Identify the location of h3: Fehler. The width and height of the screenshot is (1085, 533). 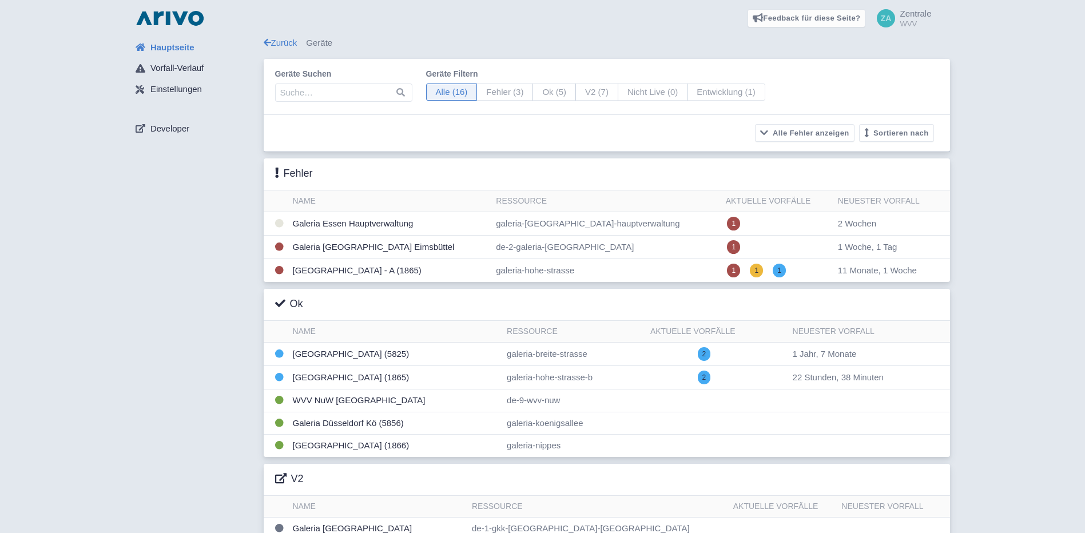
(294, 174).